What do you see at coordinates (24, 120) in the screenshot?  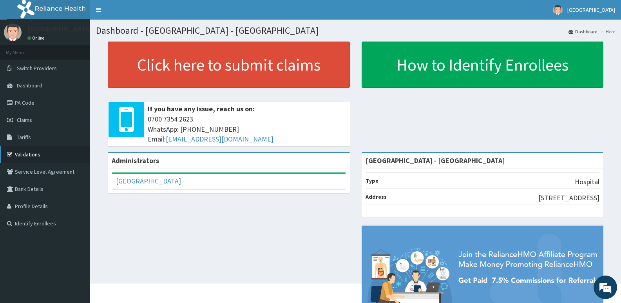 I see `span: Claims` at bounding box center [24, 120].